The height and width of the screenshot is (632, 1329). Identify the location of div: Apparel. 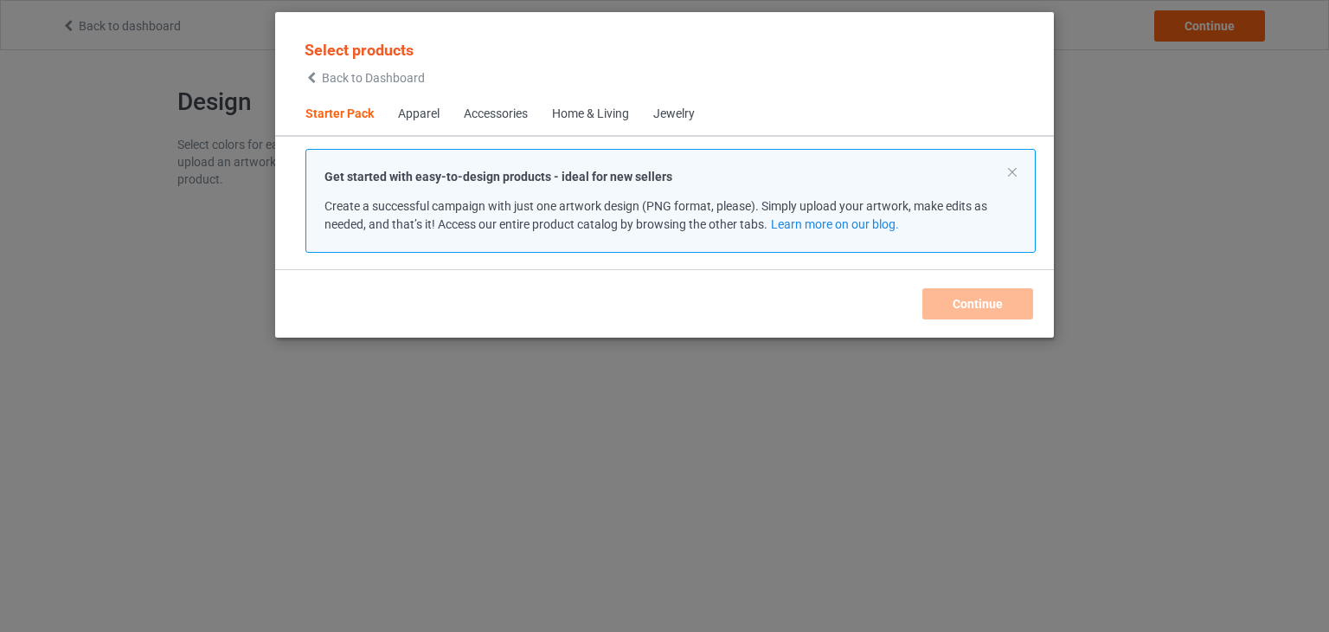
(419, 114).